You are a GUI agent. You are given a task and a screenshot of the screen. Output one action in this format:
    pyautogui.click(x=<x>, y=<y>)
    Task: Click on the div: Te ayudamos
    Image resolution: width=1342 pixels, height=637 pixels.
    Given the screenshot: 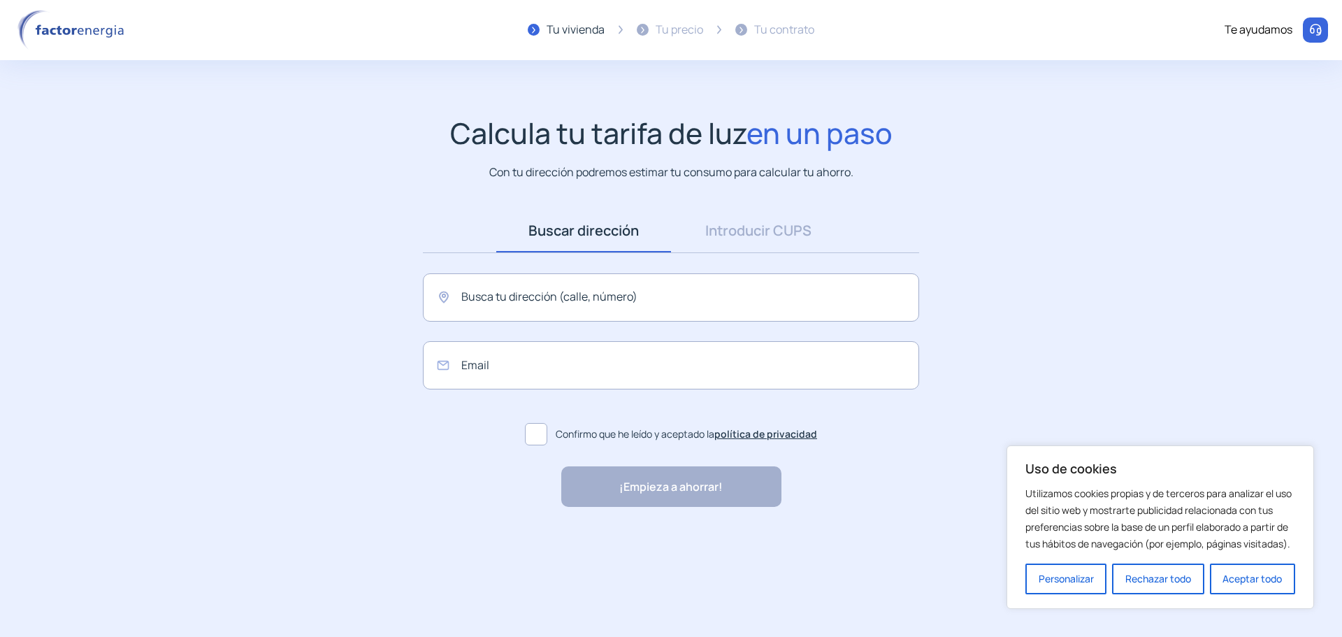 What is the action you would take?
    pyautogui.click(x=1259, y=30)
    